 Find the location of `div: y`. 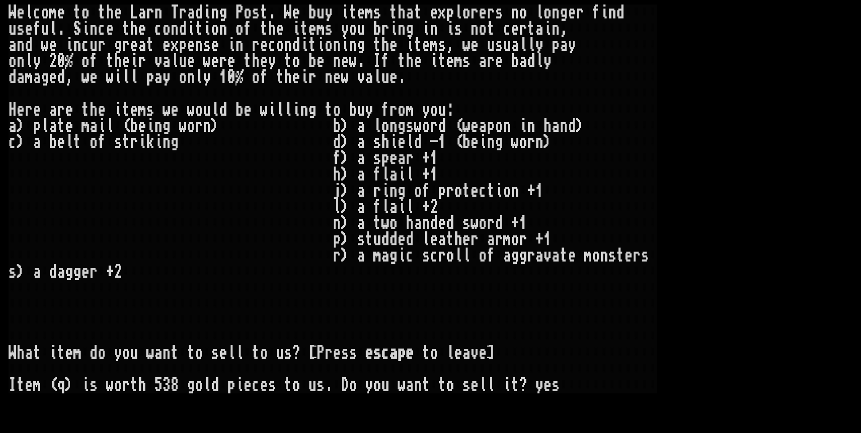

div: y is located at coordinates (272, 61).